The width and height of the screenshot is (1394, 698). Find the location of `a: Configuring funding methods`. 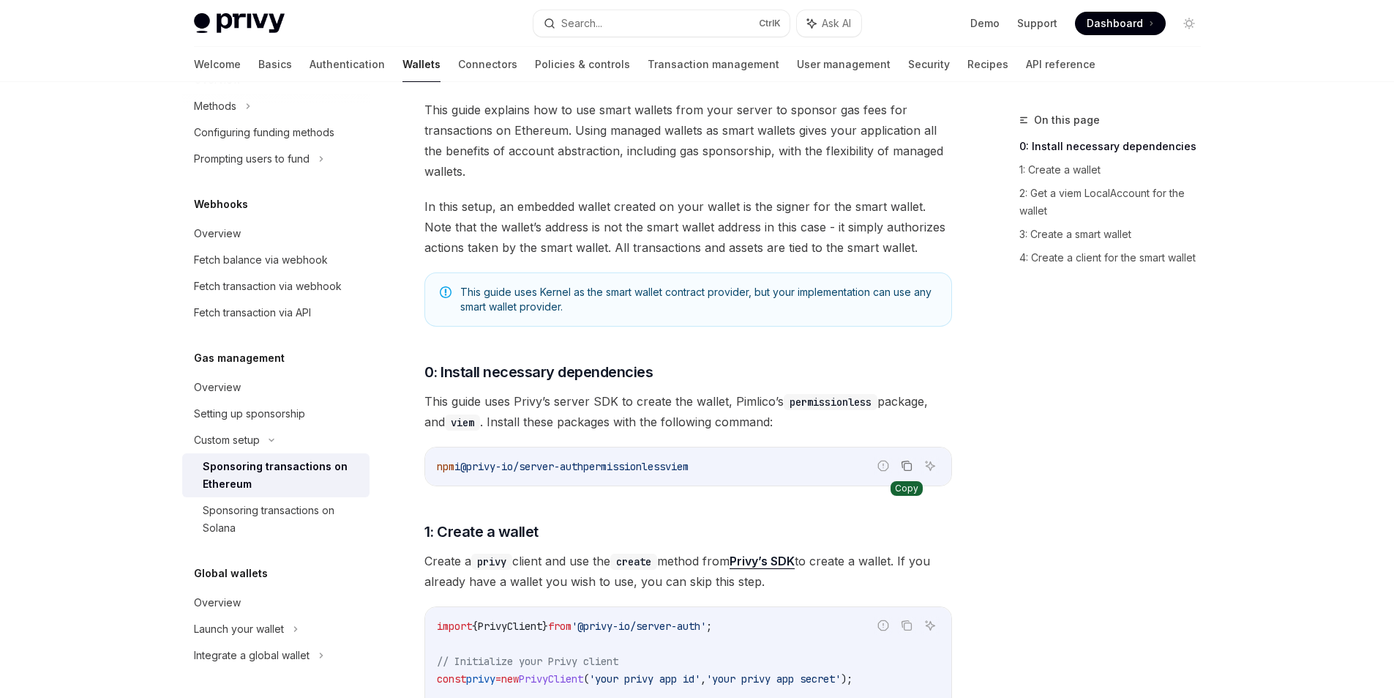

a: Configuring funding methods is located at coordinates (276, 132).